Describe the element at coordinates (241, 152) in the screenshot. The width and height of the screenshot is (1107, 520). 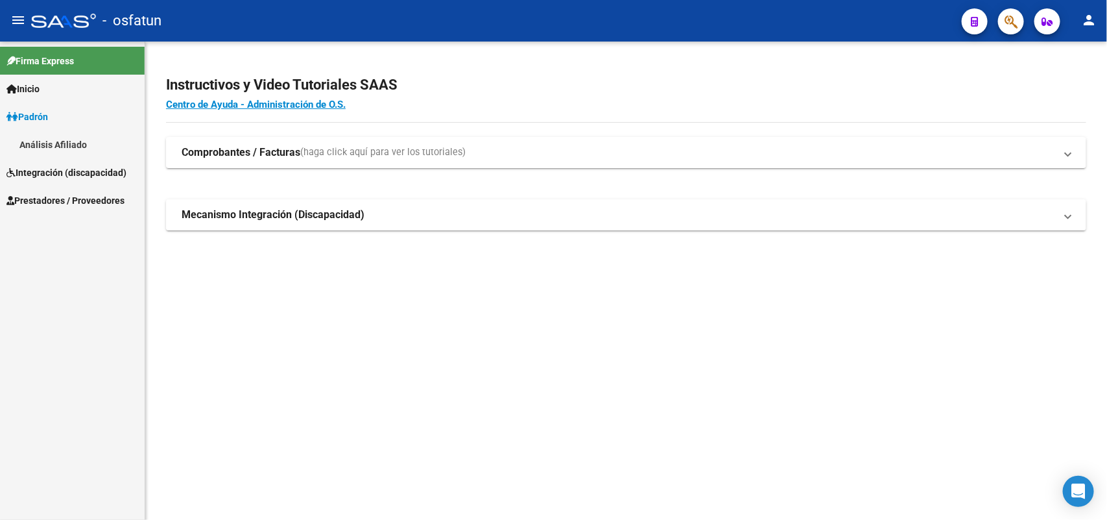
I see `strong: Comprobantes / Facturas` at that location.